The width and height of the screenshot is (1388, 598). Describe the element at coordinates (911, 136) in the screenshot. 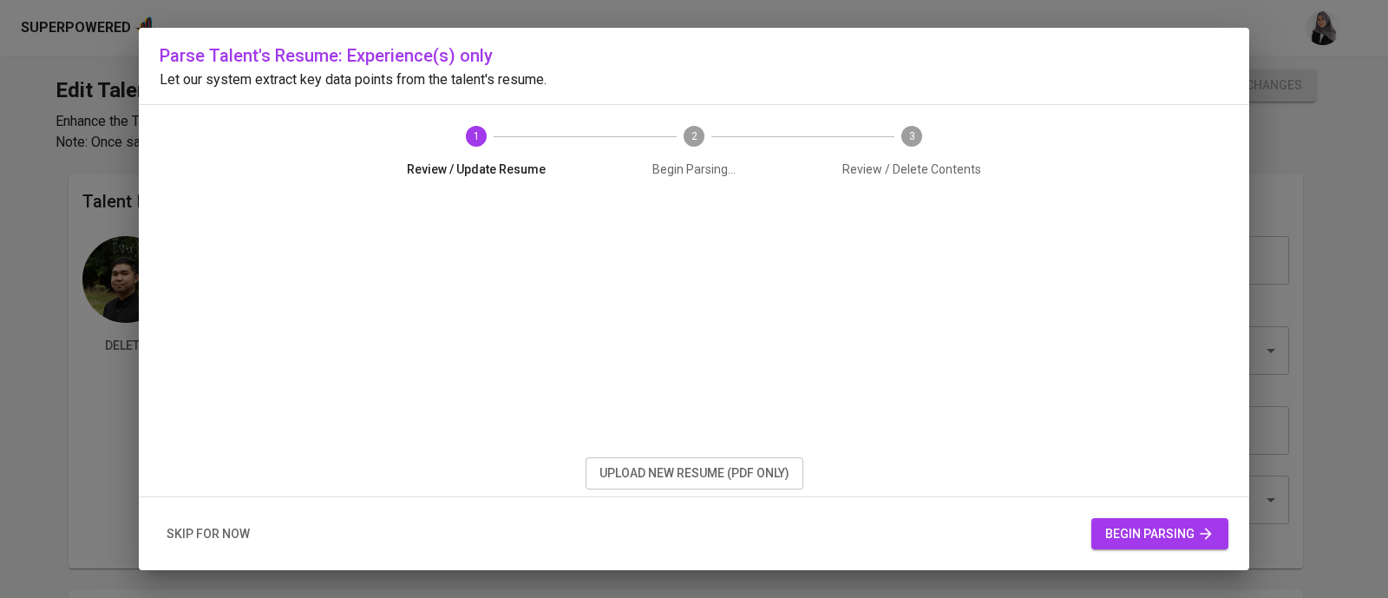

I see `text: 3` at that location.